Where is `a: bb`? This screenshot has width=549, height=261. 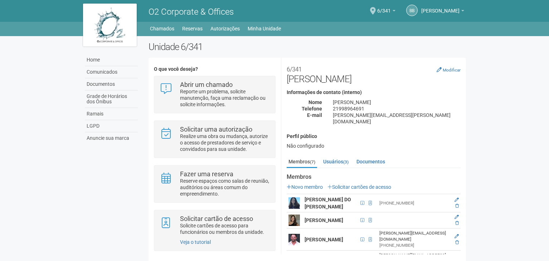
a: bb is located at coordinates (412, 10).